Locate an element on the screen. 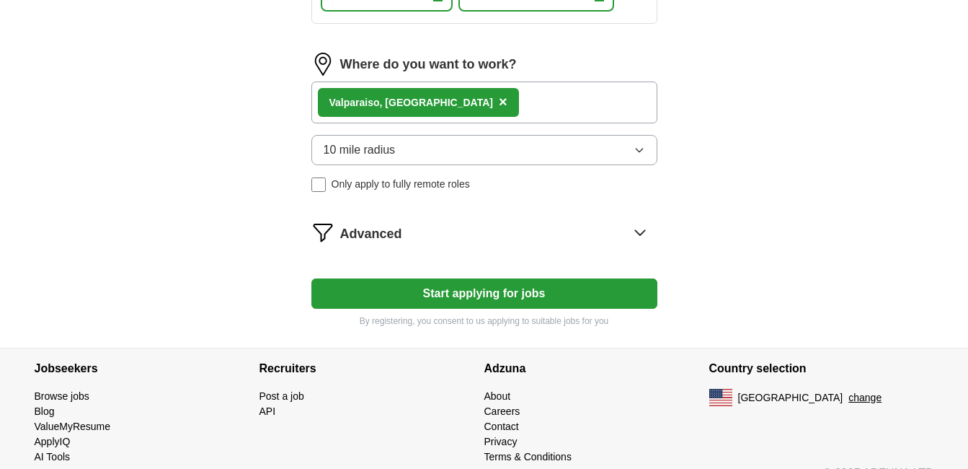 The height and width of the screenshot is (469, 968). a: Post a job is located at coordinates (282, 396).